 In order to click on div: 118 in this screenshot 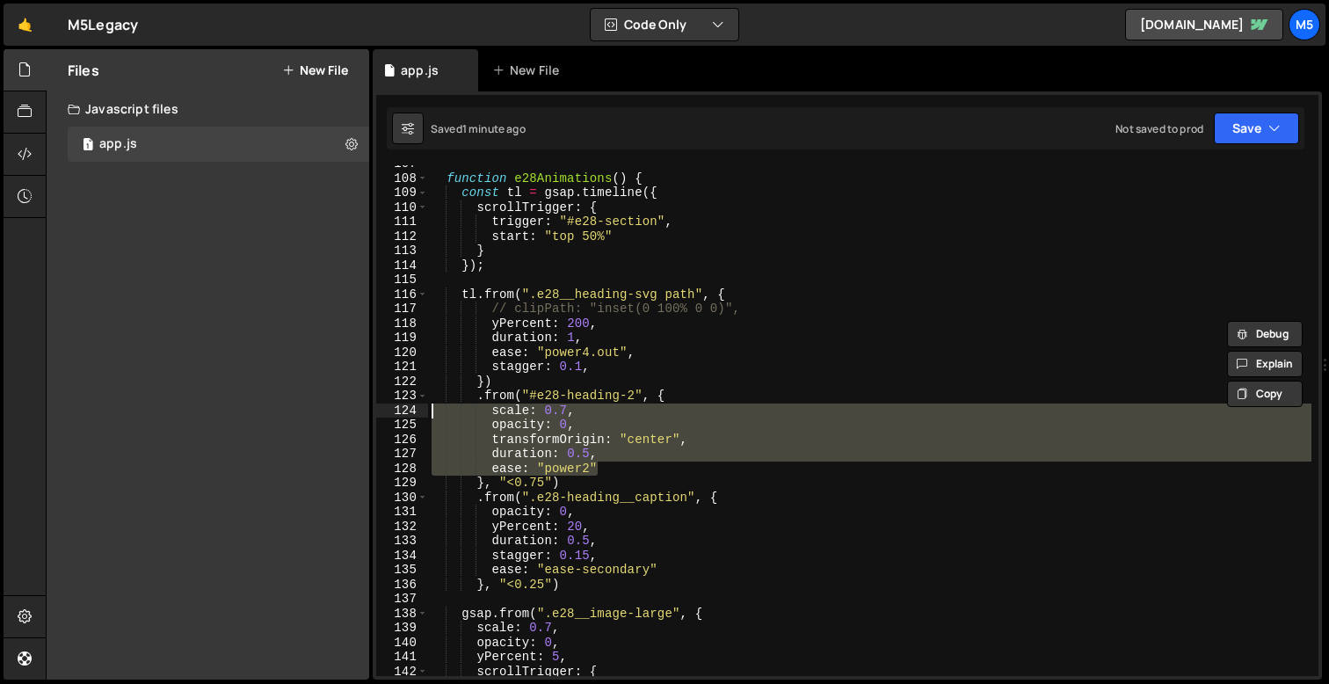, I will do `click(402, 323)`.